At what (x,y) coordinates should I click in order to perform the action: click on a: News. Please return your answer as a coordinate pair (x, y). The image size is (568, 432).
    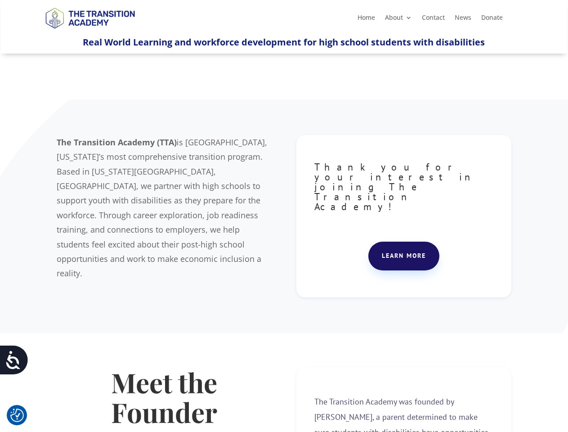
    Looking at the image, I should click on (463, 19).